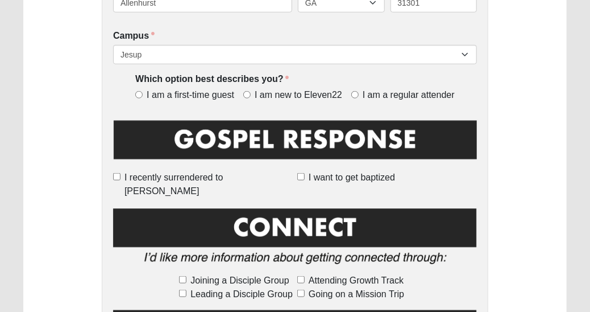  What do you see at coordinates (139, 94) in the screenshot?
I see `input: I am a first-time guest` at bounding box center [139, 94].